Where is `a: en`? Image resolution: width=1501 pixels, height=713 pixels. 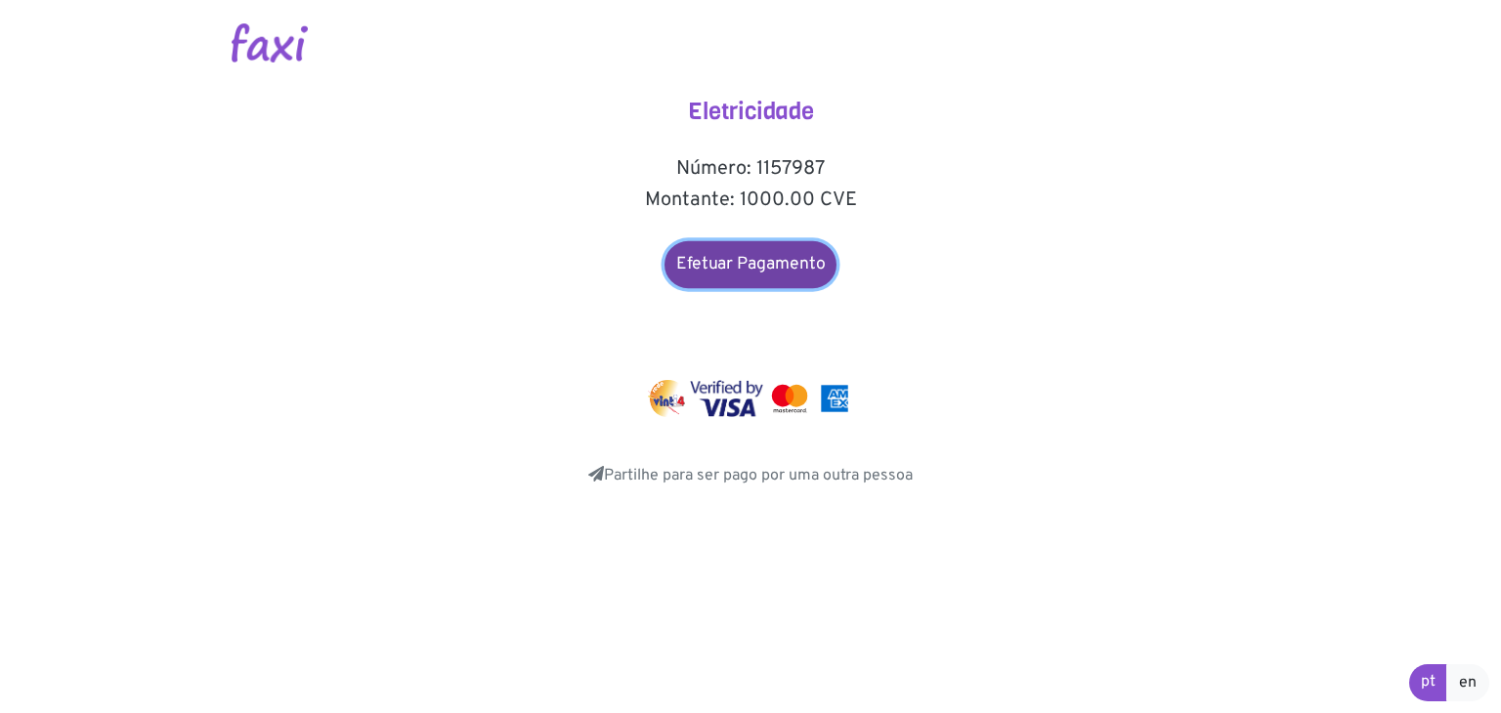 a: en is located at coordinates (1467, 683).